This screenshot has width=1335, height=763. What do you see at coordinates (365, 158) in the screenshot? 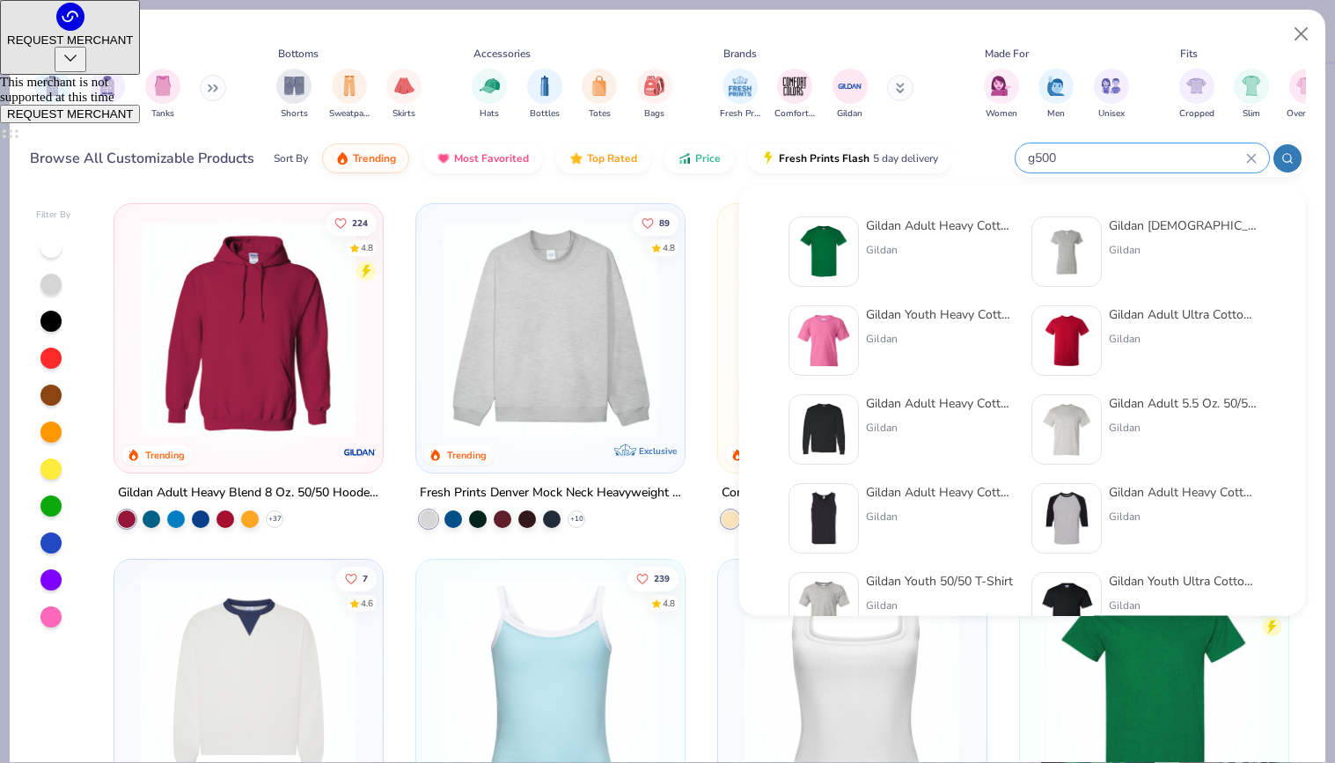
I see `button: Trending` at bounding box center [365, 158].